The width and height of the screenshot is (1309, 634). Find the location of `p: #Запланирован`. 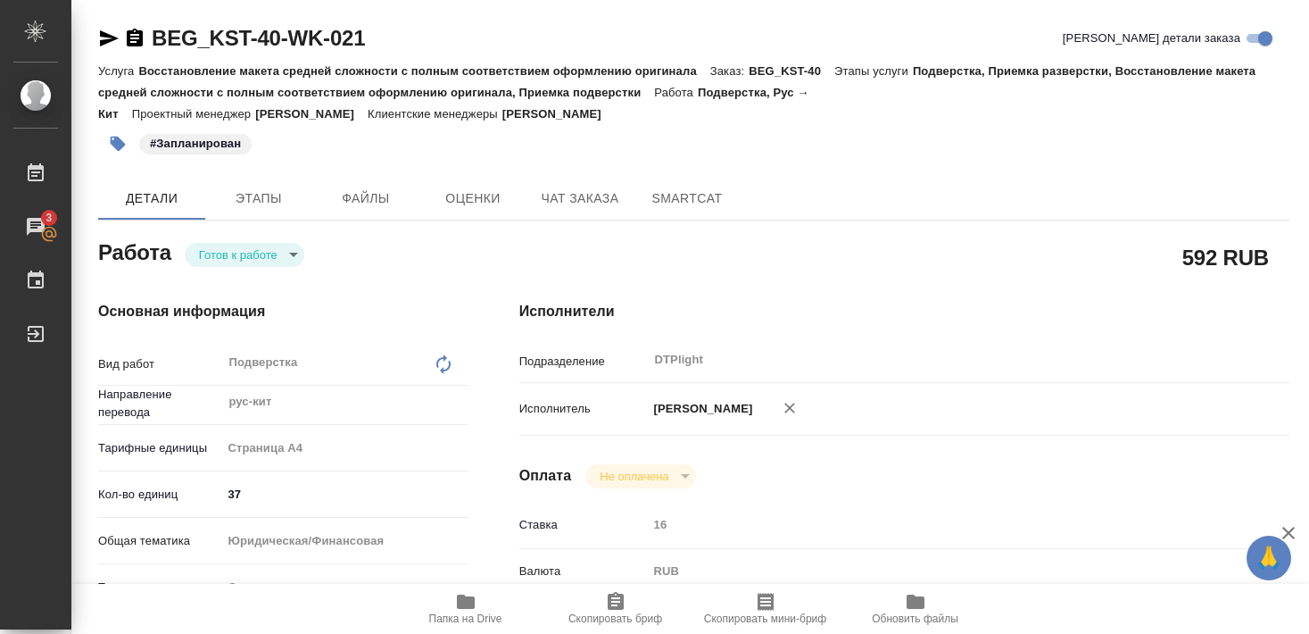

p: #Запланирован is located at coordinates (195, 144).